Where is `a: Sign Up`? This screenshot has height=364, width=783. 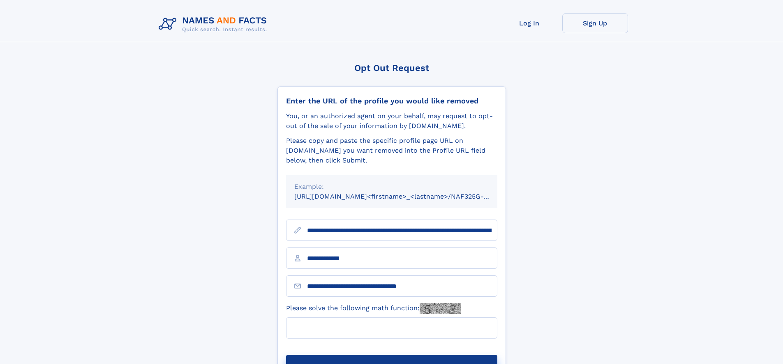 a: Sign Up is located at coordinates (595, 23).